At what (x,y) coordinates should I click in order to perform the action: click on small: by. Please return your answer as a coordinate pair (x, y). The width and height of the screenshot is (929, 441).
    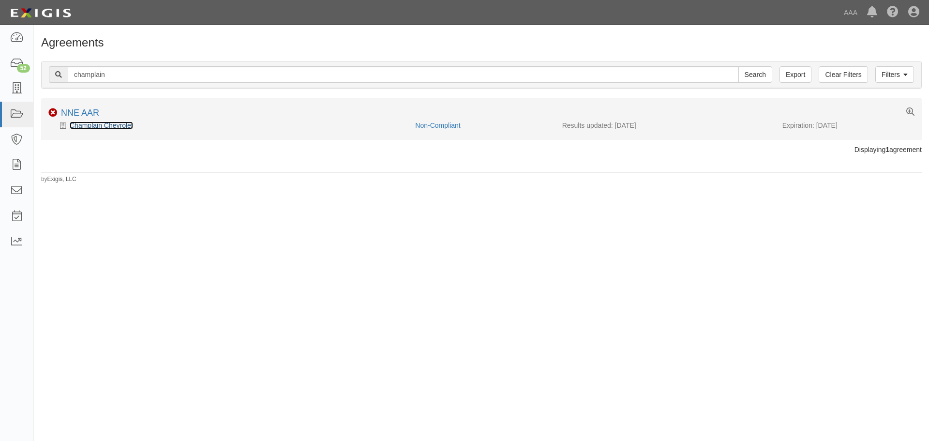
    Looking at the image, I should click on (59, 179).